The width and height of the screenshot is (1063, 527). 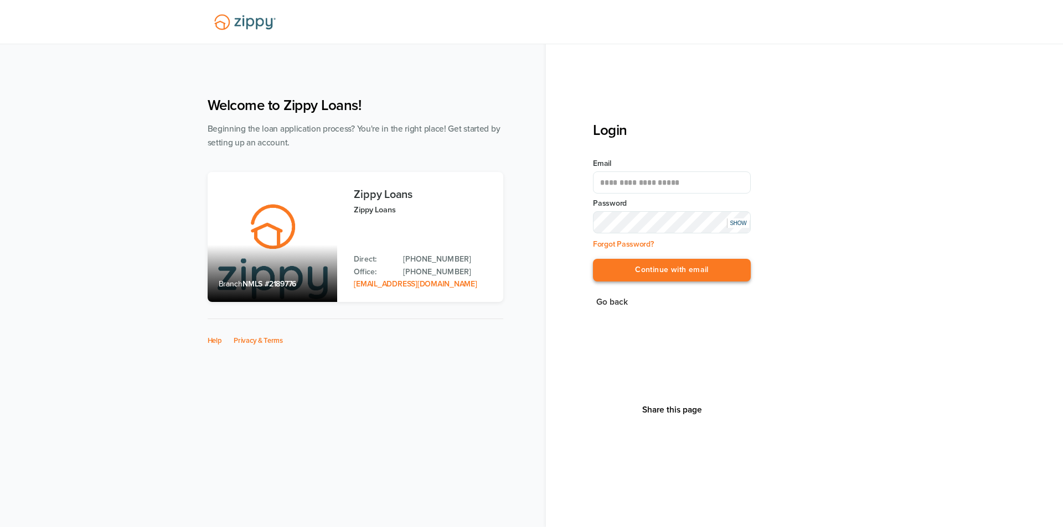 I want to click on a: Forgot Password?, so click(x=623, y=244).